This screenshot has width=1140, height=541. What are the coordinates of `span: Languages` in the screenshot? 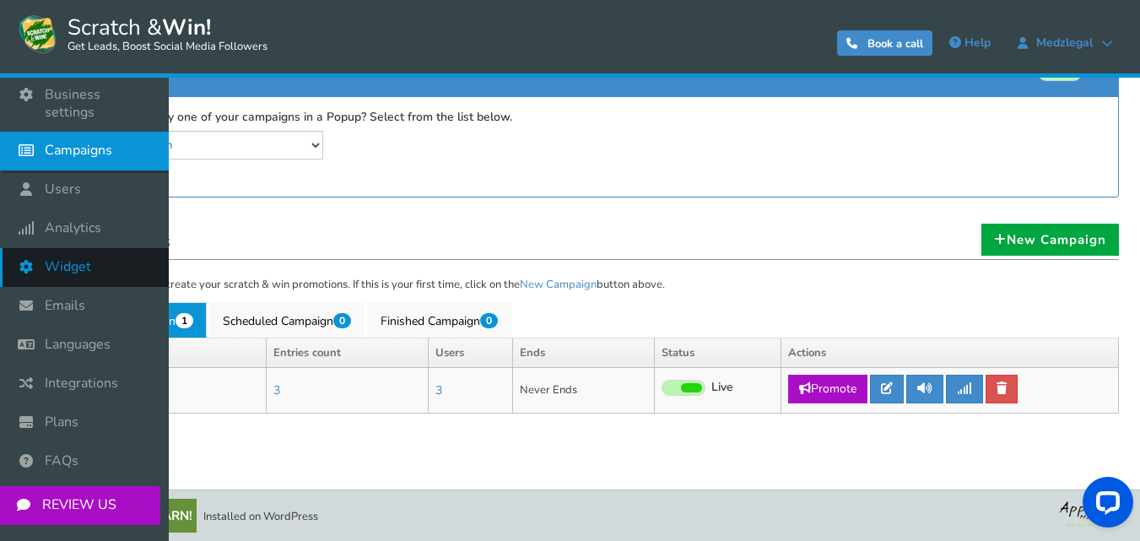 It's located at (78, 344).